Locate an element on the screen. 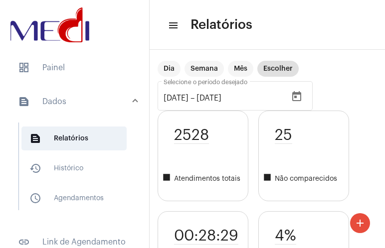 The image size is (385, 248). mat-expansion-panel-header: sidenav iconDados is located at coordinates (77, 102).